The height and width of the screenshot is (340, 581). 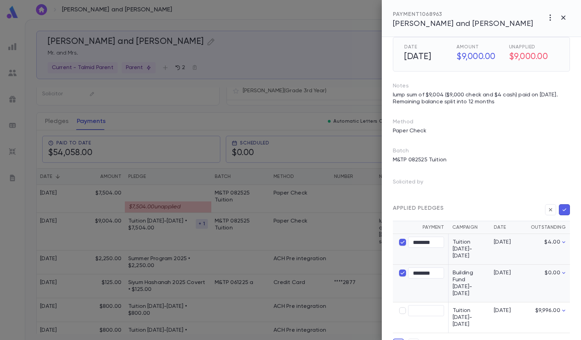 What do you see at coordinates (410, 122) in the screenshot?
I see `p: Method` at bounding box center [410, 122].